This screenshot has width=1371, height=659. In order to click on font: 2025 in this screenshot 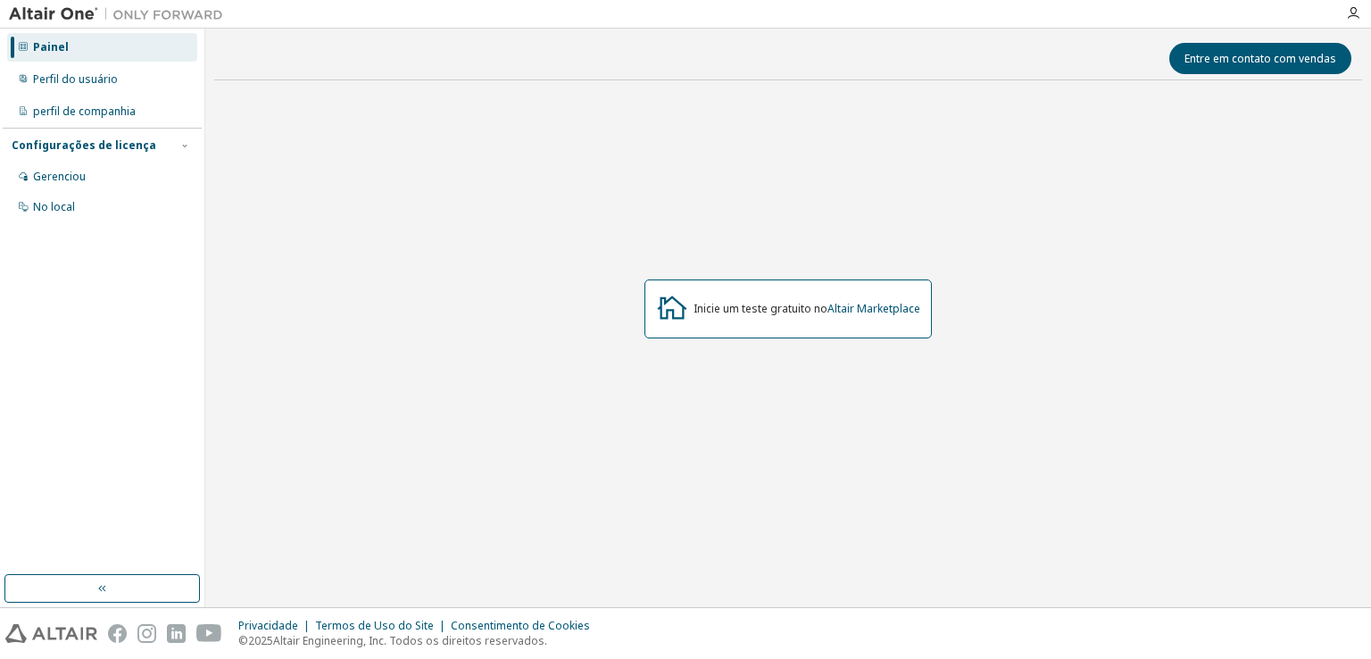, I will do `click(261, 640)`.